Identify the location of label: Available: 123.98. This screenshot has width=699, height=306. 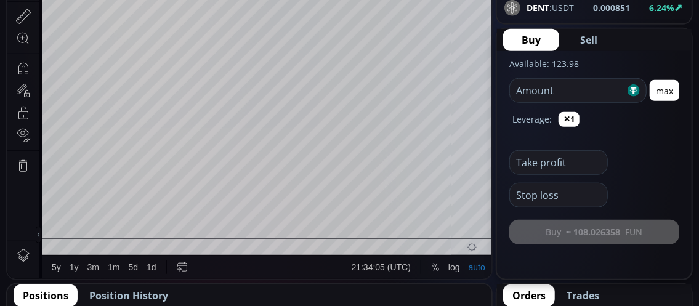
(544, 63).